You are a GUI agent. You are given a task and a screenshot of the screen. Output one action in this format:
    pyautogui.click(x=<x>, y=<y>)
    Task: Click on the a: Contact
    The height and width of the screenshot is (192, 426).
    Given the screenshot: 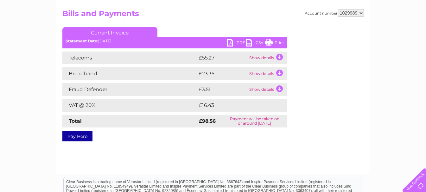 What is the action you would take?
    pyautogui.click(x=391, y=29)
    